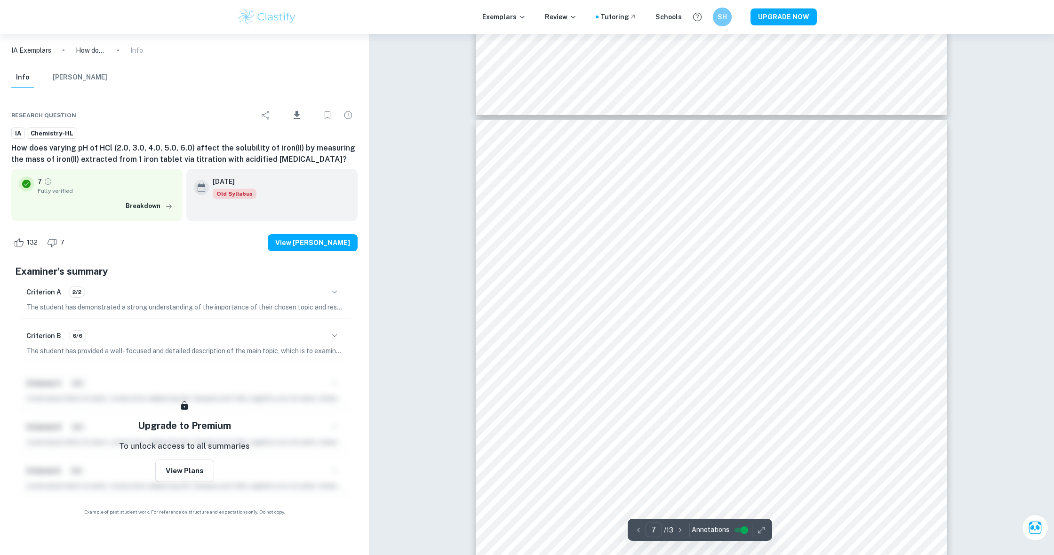 The width and height of the screenshot is (1054, 555). Describe the element at coordinates (44, 336) in the screenshot. I see `h6: Criterion B` at that location.